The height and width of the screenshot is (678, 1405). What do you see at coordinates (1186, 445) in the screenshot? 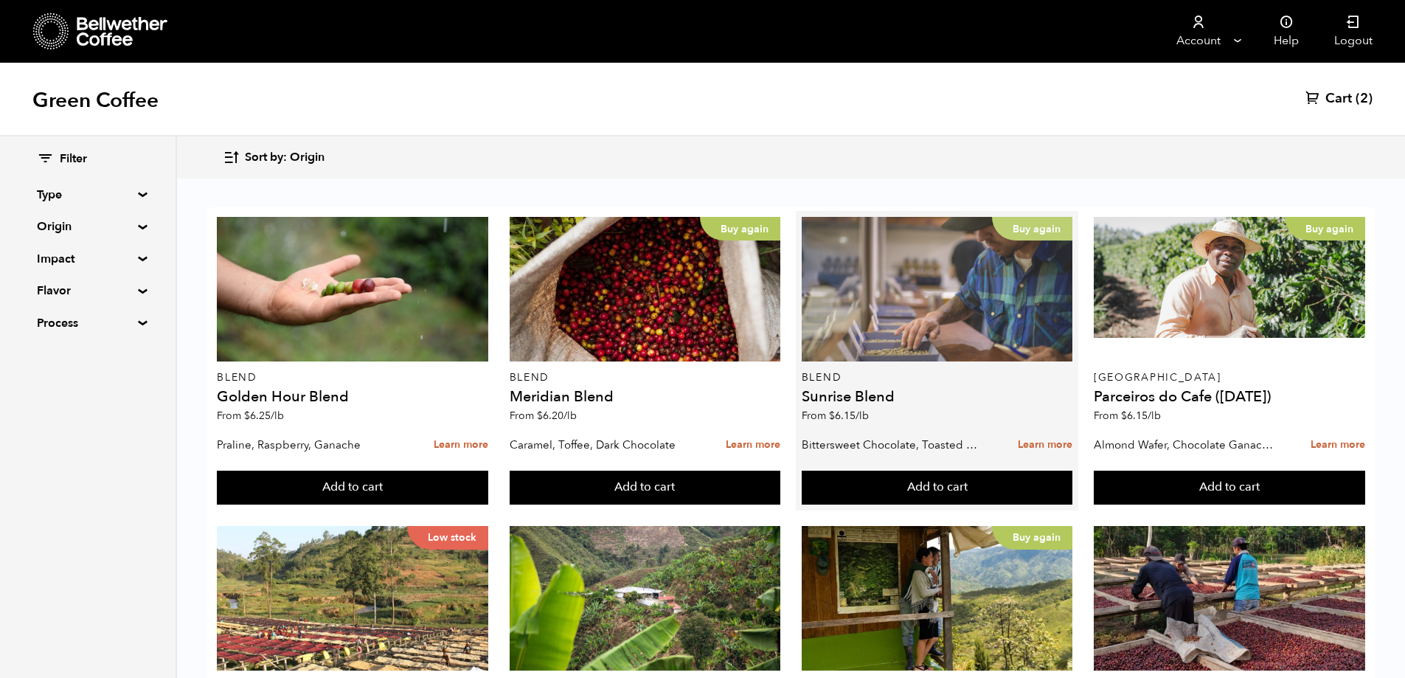
I see `p: Almond Wafer, Chocolate Ganache, Bing Cherry` at bounding box center [1186, 445].